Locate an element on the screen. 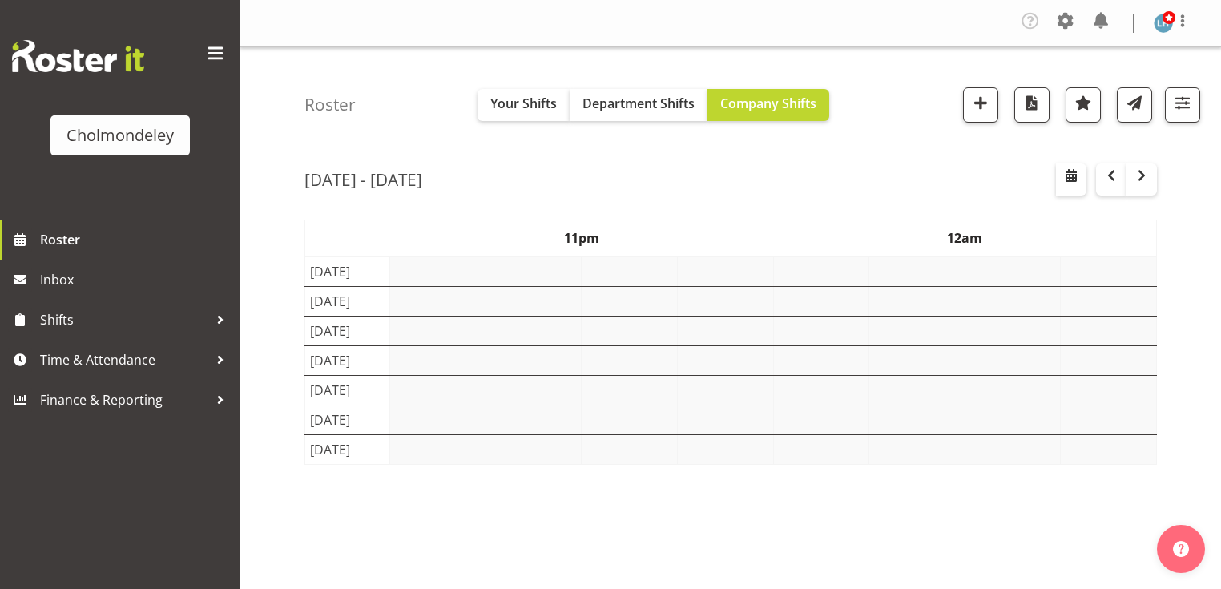 The width and height of the screenshot is (1221, 589). button: Your Shifts is located at coordinates (523, 105).